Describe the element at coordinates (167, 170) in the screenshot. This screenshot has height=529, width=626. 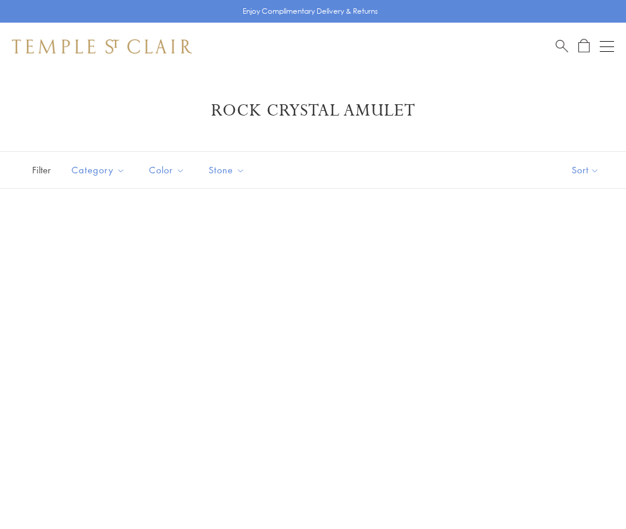
I see `button: Color` at that location.